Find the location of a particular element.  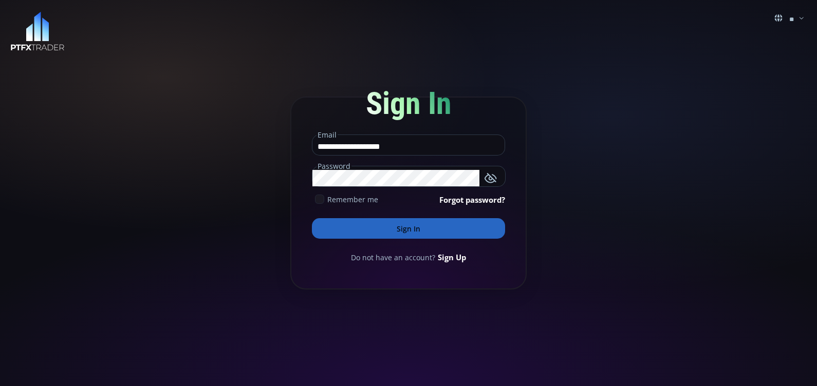

span: Sign In is located at coordinates (408, 103).